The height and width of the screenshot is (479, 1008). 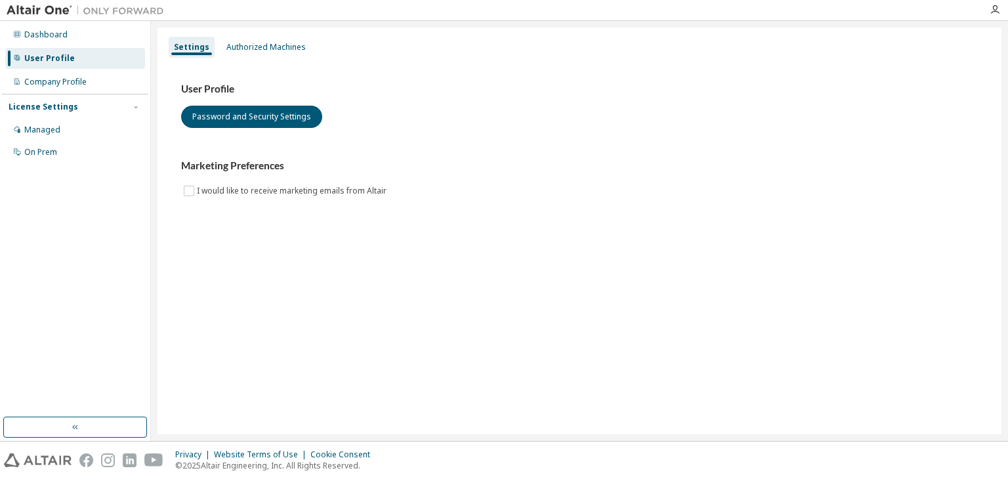 I want to click on div: License Settings, so click(x=43, y=107).